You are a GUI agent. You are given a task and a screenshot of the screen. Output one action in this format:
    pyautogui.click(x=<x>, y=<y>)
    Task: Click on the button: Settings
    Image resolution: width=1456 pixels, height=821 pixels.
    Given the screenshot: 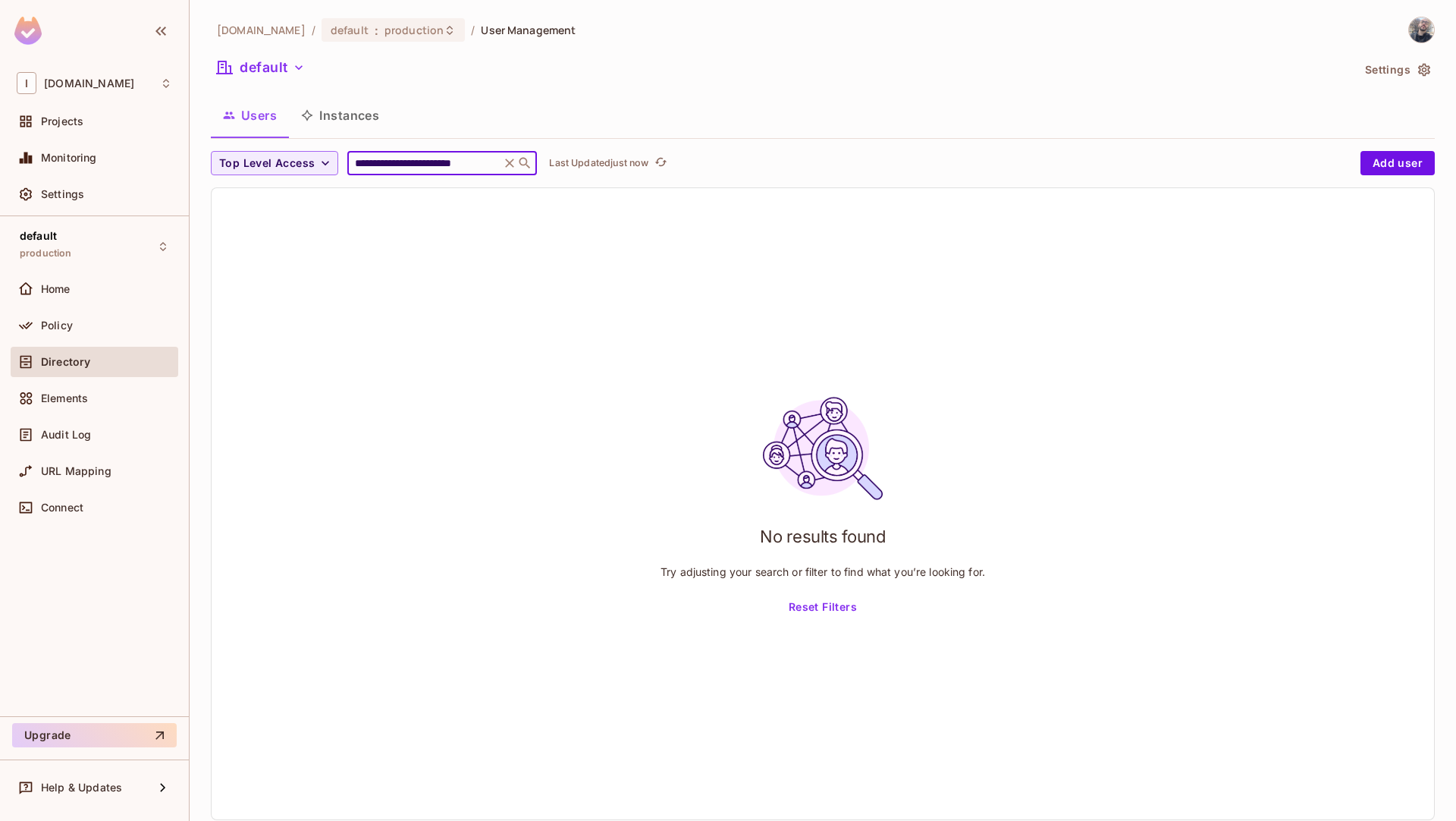 What is the action you would take?
    pyautogui.click(x=1398, y=70)
    